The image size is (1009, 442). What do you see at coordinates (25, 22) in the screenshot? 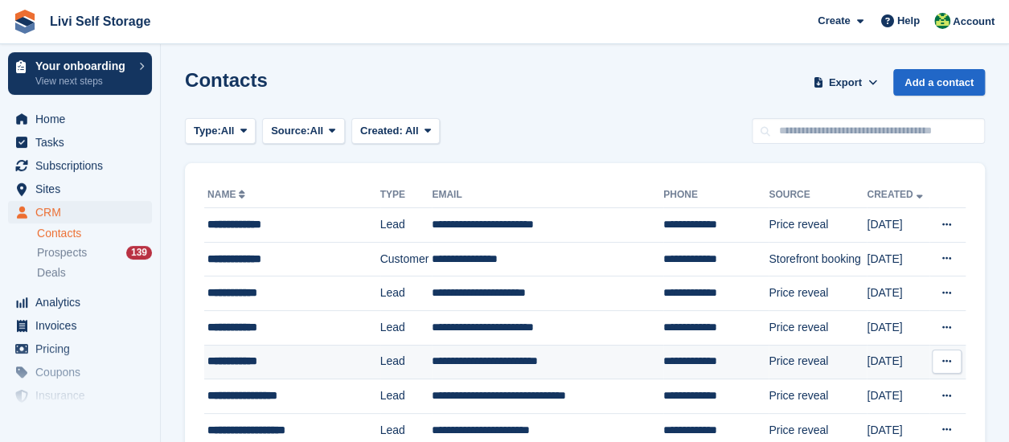
I see `img: stora-icon-8386f47178a22dfd0bd8f6a31ec36ba5ce8667c1dd55bd0f319d3a0aa187defe.svg` at bounding box center [25, 22].